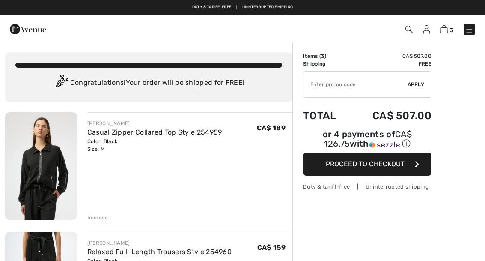 The width and height of the screenshot is (485, 261). What do you see at coordinates (98, 218) in the screenshot?
I see `div: Remove` at bounding box center [98, 218].